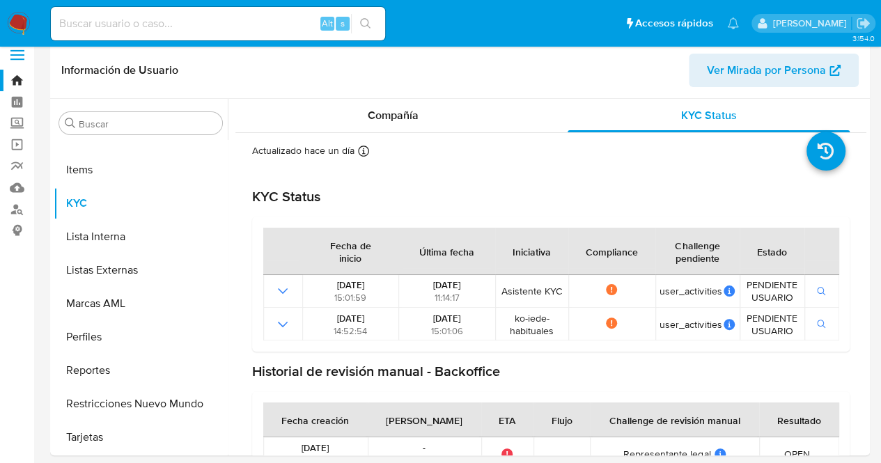 This screenshot has width=881, height=463. Describe the element at coordinates (342, 23) in the screenshot. I see `span: s` at that location.